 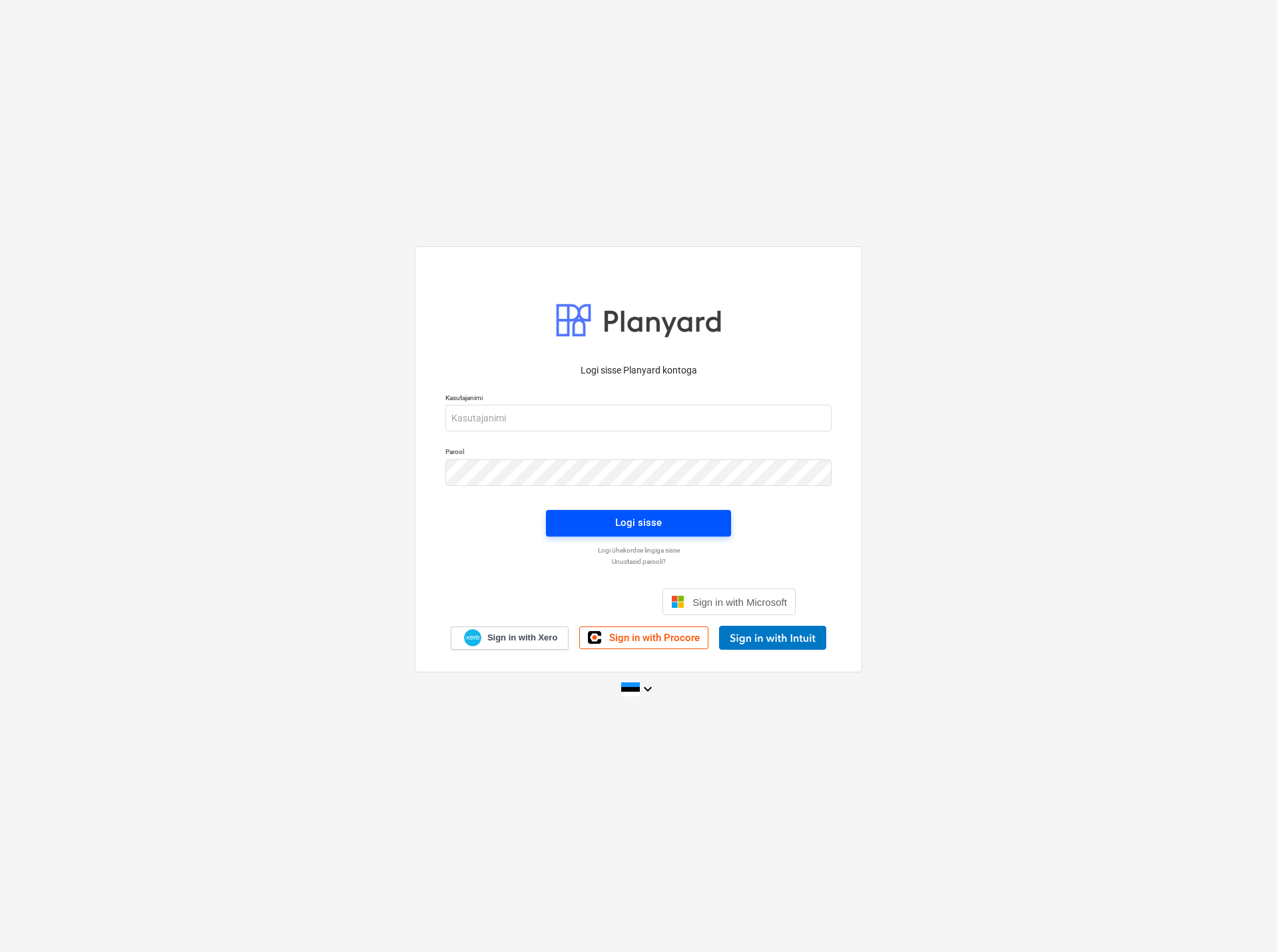 What do you see at coordinates (522, 637) in the screenshot?
I see `span: Sign in with Xero` at bounding box center [522, 637].